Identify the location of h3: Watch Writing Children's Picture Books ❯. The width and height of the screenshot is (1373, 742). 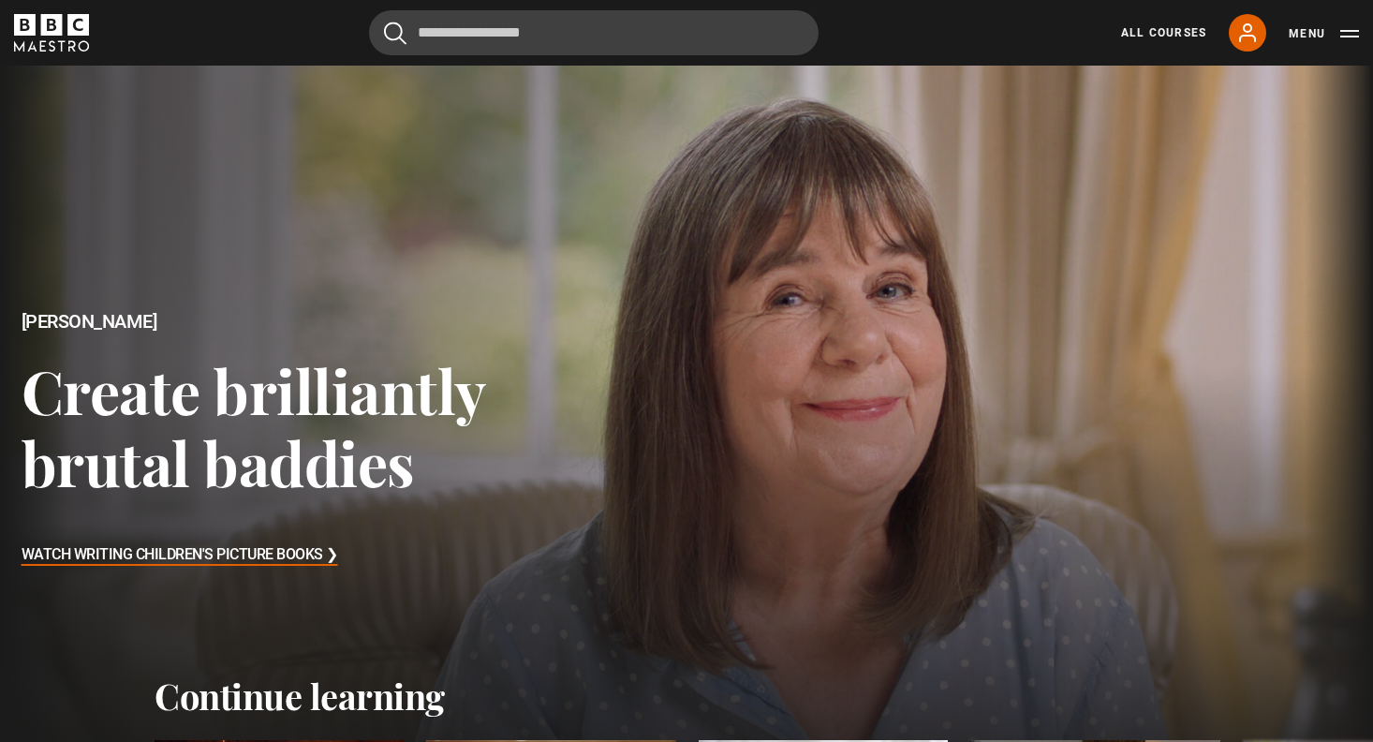
(180, 555).